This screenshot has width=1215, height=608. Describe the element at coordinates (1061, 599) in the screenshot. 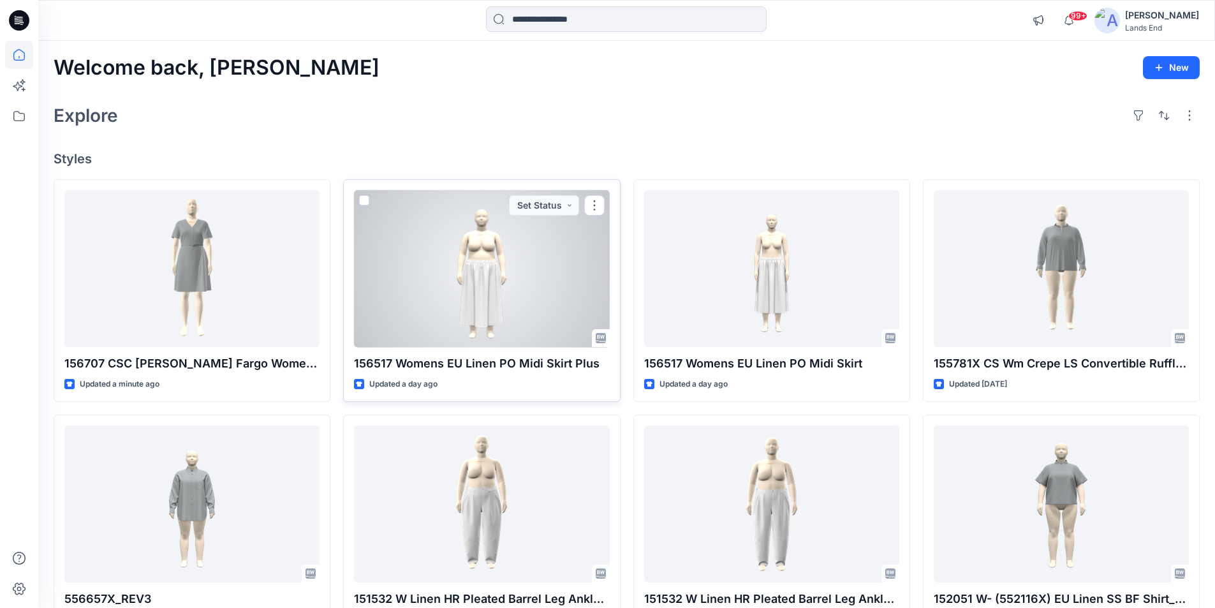

I see `p: 152051 W- (552116X) EU Linen SS BF Shirt_REV2` at that location.